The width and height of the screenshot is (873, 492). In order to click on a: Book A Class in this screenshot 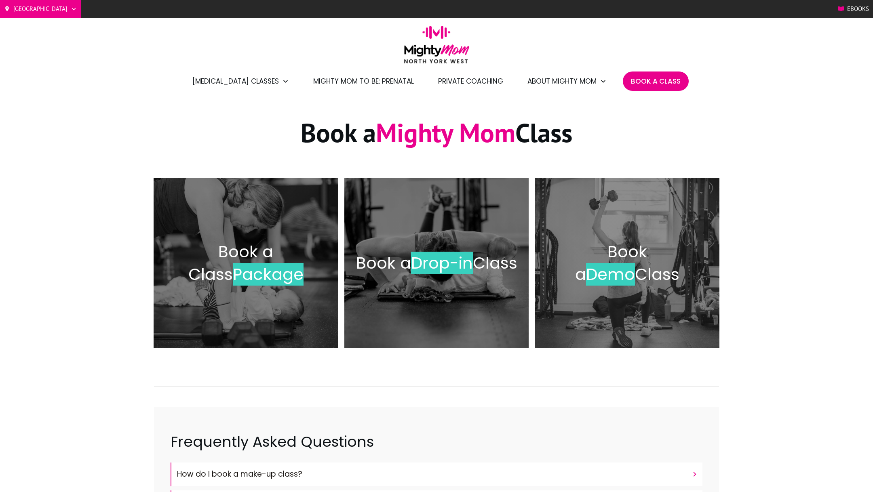, I will do `click(655, 81)`.